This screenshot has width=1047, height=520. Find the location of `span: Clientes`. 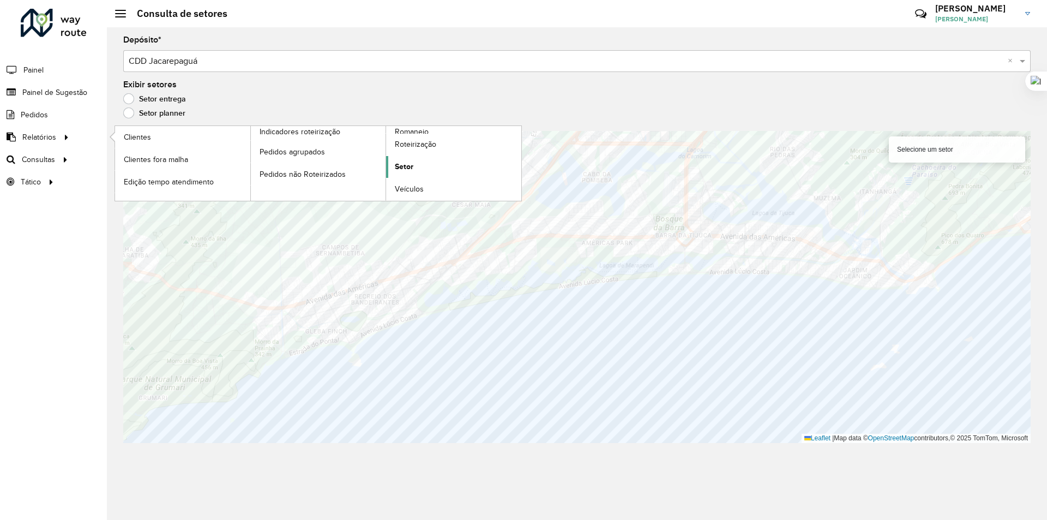

span: Clientes is located at coordinates (137, 137).